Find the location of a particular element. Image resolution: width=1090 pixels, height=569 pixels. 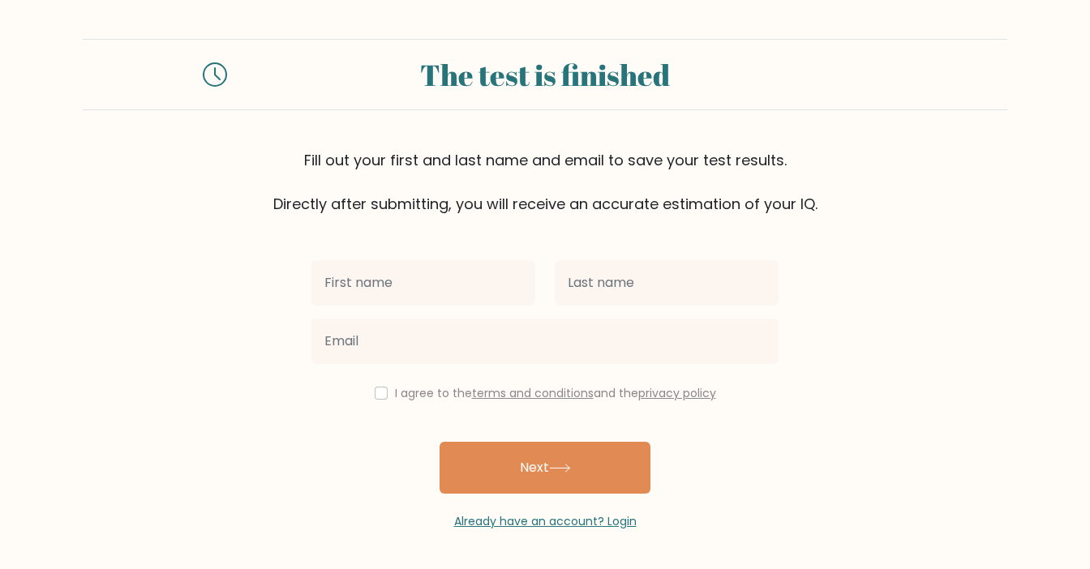

a: privacy policy is located at coordinates (677, 393).